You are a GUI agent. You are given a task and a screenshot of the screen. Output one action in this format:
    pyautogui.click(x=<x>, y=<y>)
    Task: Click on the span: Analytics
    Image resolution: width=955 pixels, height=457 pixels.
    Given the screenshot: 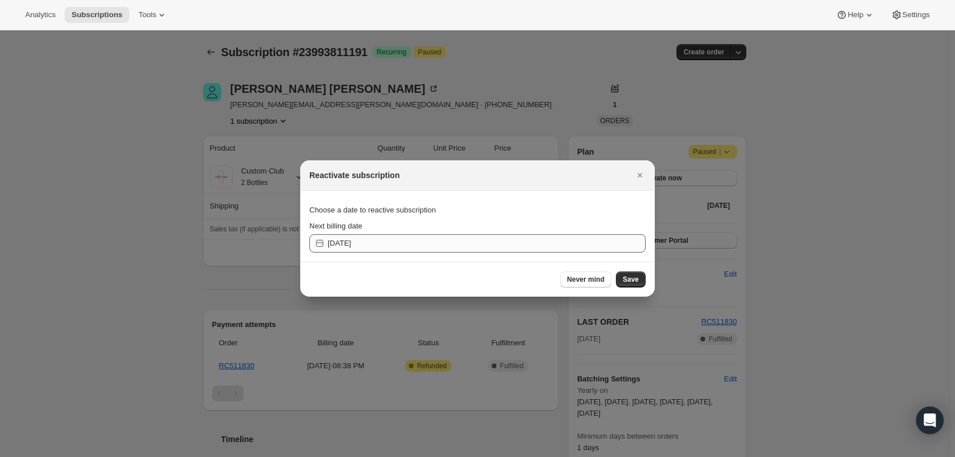 What is the action you would take?
    pyautogui.click(x=40, y=15)
    